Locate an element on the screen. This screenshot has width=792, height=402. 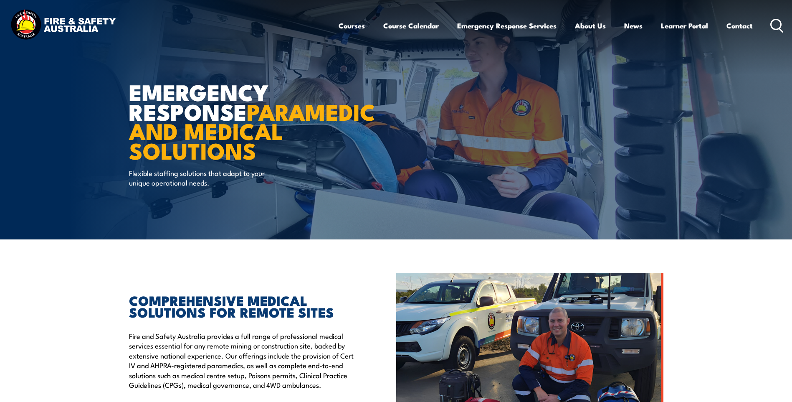
strong: PARAMEDIC AND MEDICAL SOLUTIONS is located at coordinates (252, 130).